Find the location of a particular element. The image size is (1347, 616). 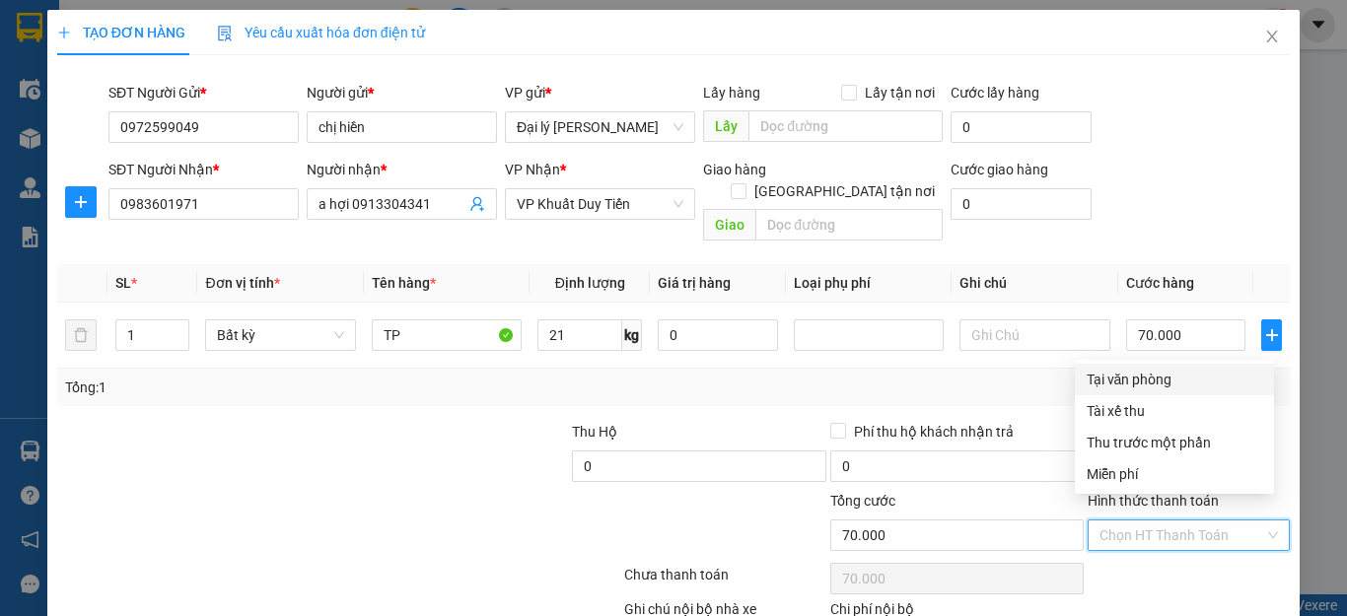

input: 0 is located at coordinates (718, 335).